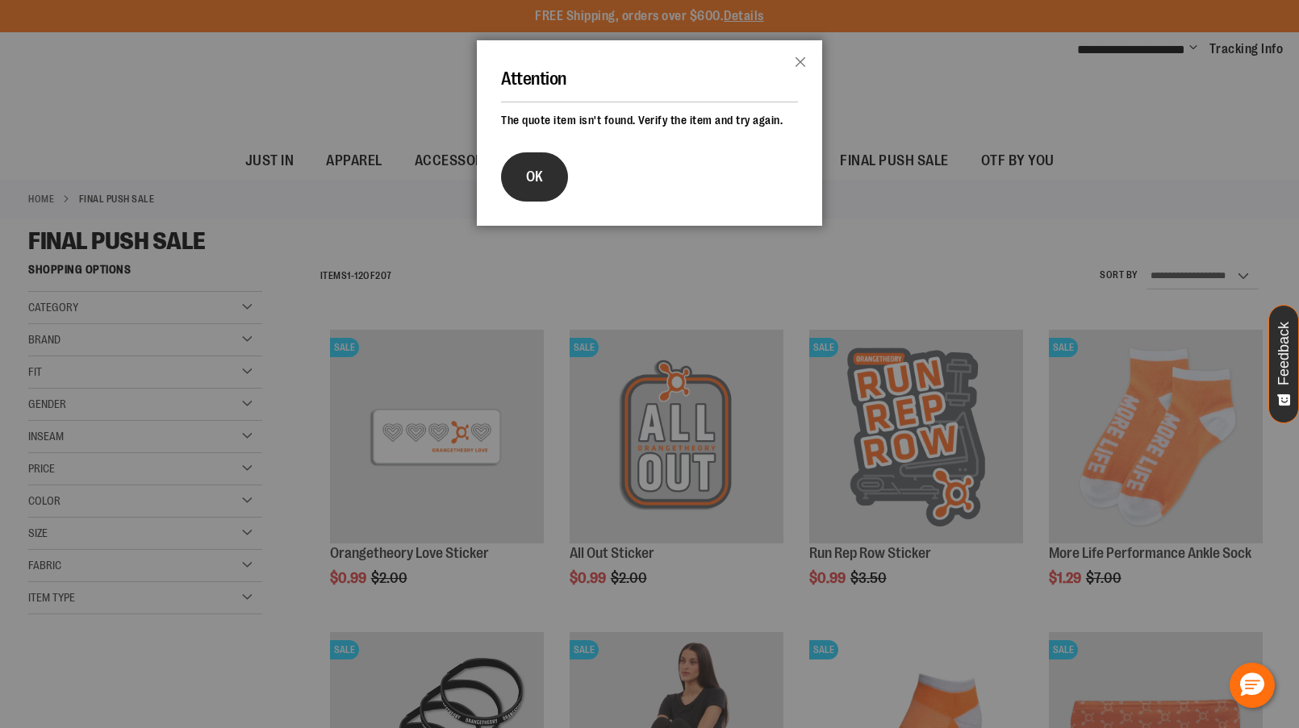  I want to click on span: Feedback, so click(1284, 353).